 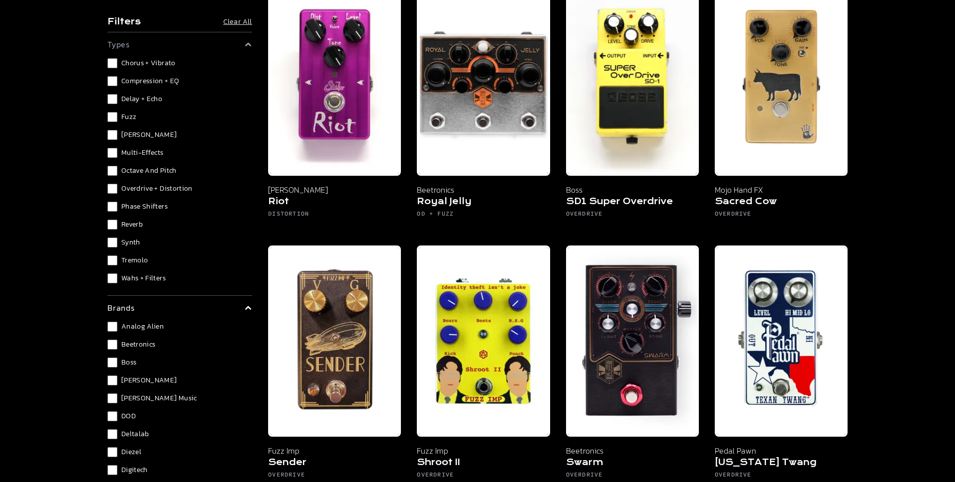 I want to click on input: Phase Shifters, so click(x=112, y=206).